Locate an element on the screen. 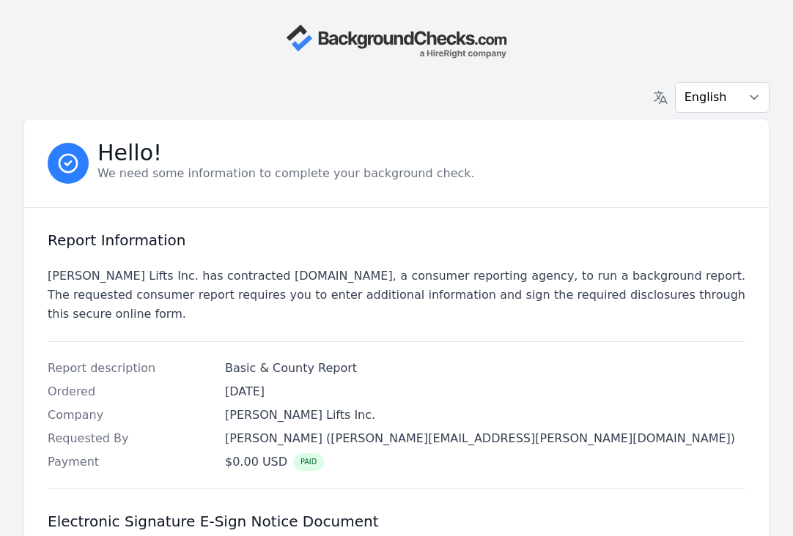 The height and width of the screenshot is (536, 793). dd: Basic & County Report is located at coordinates (485, 369).